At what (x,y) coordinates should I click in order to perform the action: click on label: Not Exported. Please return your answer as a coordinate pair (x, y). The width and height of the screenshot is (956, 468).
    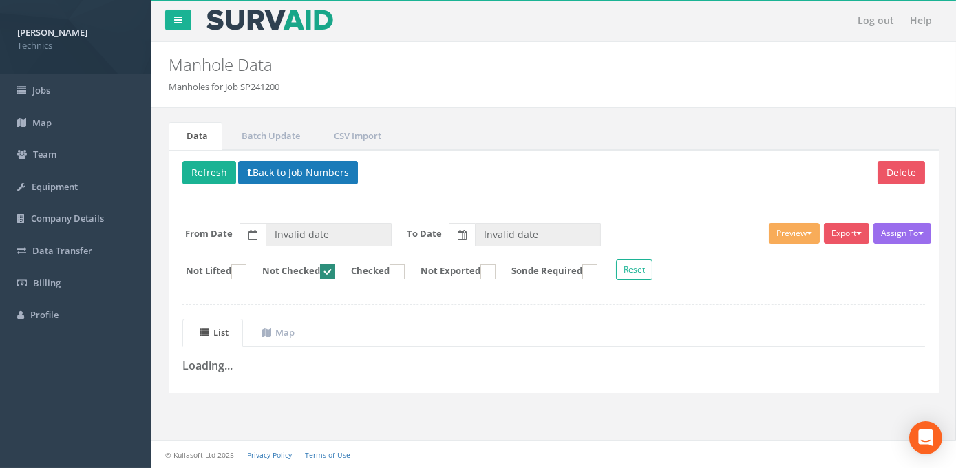
    Looking at the image, I should click on (451, 272).